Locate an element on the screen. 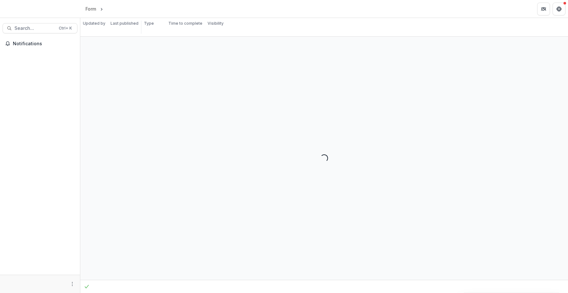  div: Ctrl + K is located at coordinates (65, 28).